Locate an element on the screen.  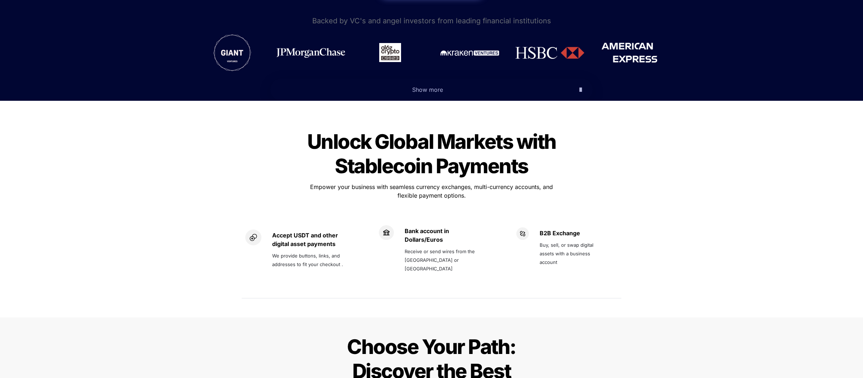
span: Unlock Global Markets with Stablecoin Payments is located at coordinates (433, 154).